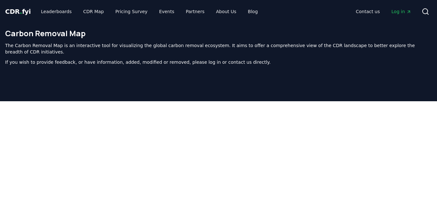  Describe the element at coordinates (218, 33) in the screenshot. I see `h1: Carbon Removal Map` at that location.